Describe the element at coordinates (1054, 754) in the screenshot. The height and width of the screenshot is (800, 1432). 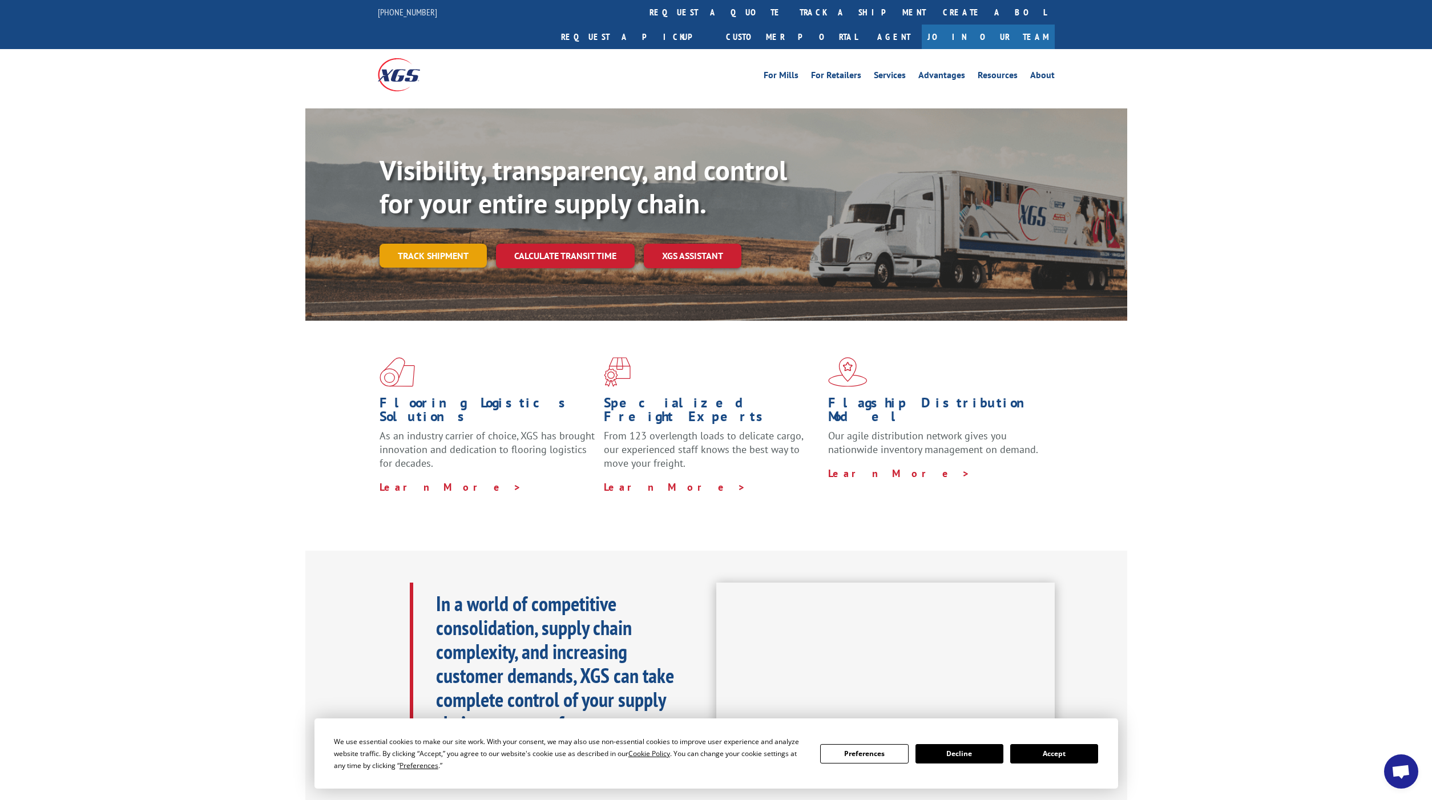
I see `button: Accept` at that location.